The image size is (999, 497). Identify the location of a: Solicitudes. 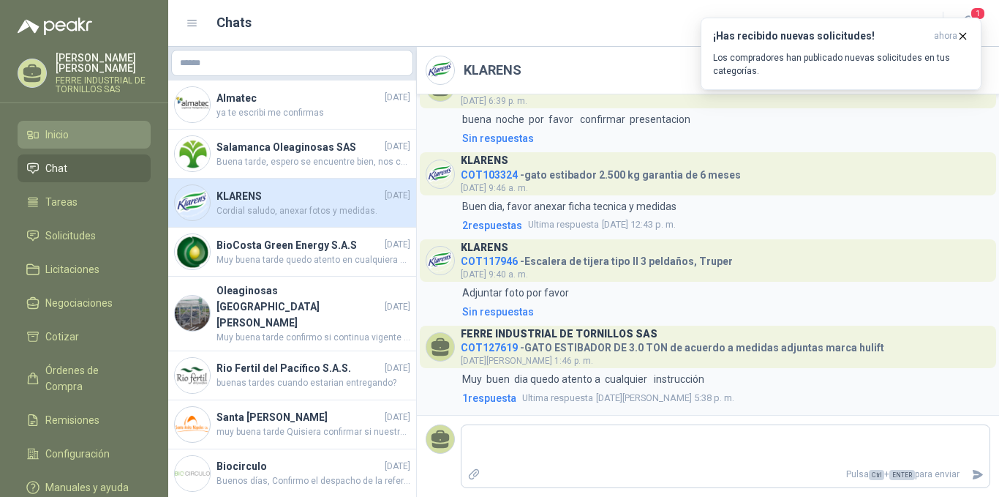
(84, 235).